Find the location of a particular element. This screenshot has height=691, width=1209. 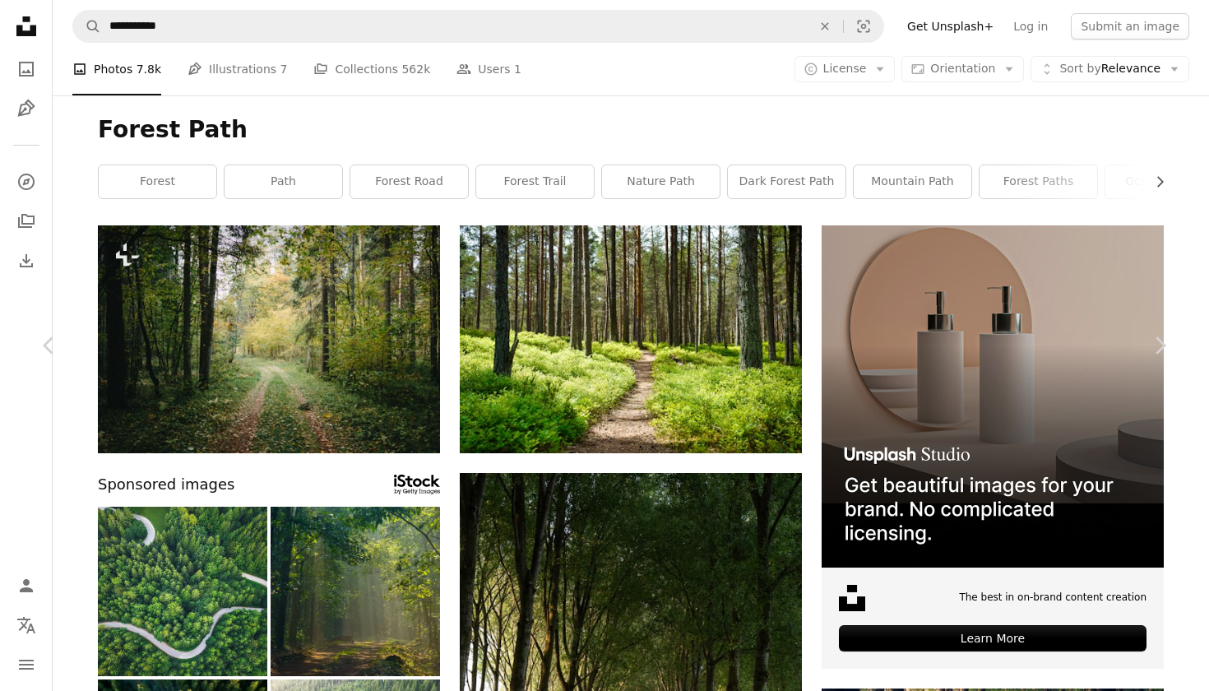

button: Menu is located at coordinates (26, 665).